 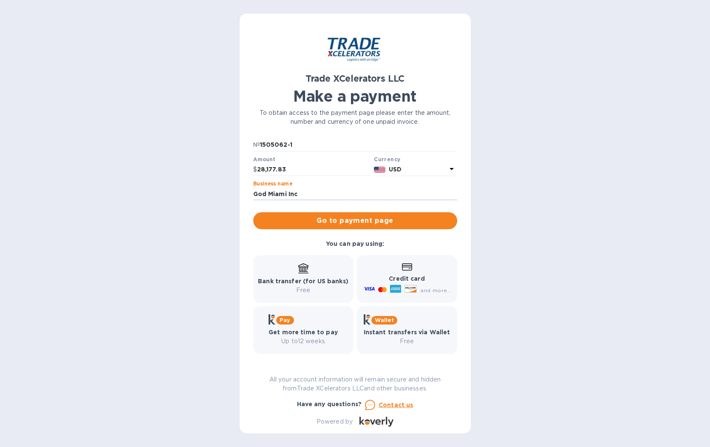 I want to click on b: USD, so click(x=395, y=169).